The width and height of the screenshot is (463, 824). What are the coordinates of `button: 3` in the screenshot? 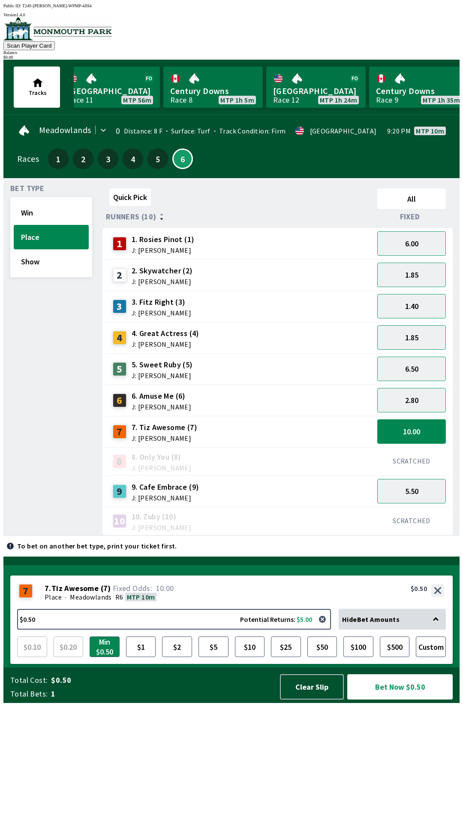 It's located at (108, 159).